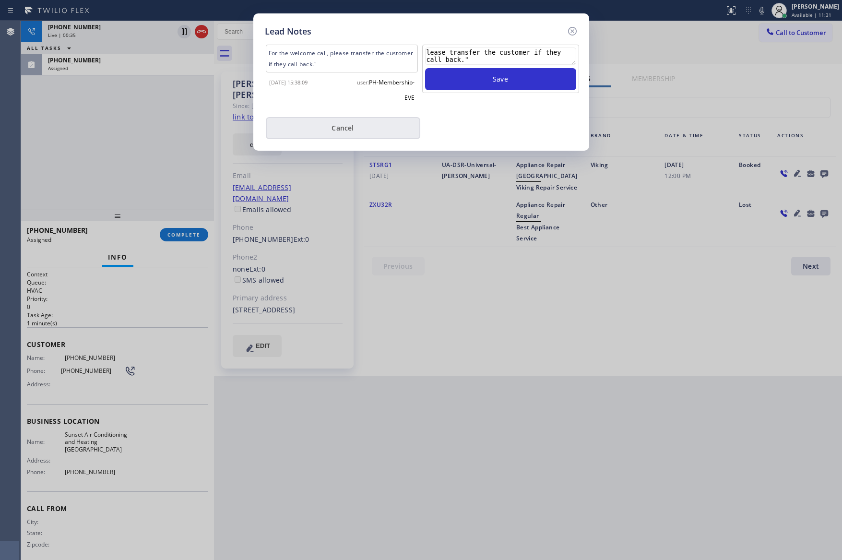  I want to click on button: Cancel, so click(343, 128).